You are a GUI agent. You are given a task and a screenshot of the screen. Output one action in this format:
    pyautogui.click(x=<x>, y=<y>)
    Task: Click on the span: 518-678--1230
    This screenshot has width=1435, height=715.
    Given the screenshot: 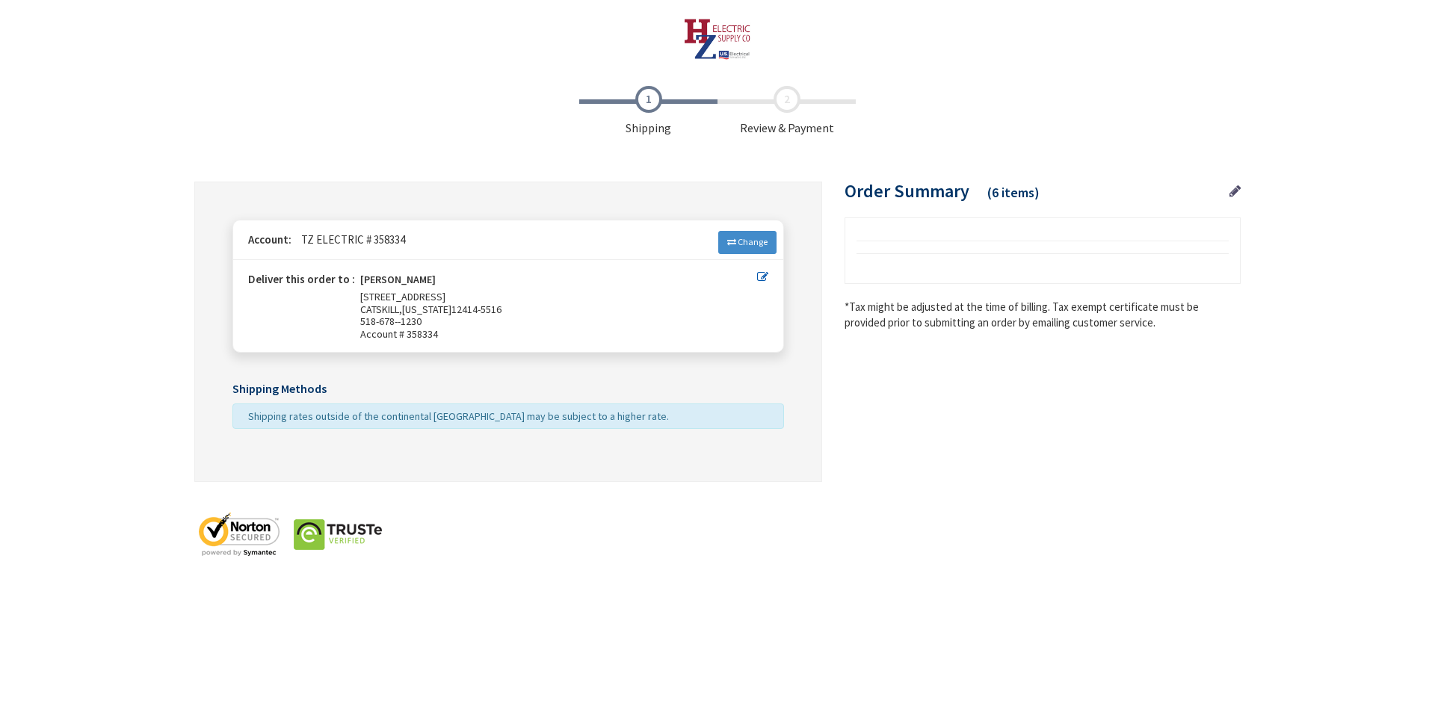 What is the action you would take?
    pyautogui.click(x=391, y=321)
    